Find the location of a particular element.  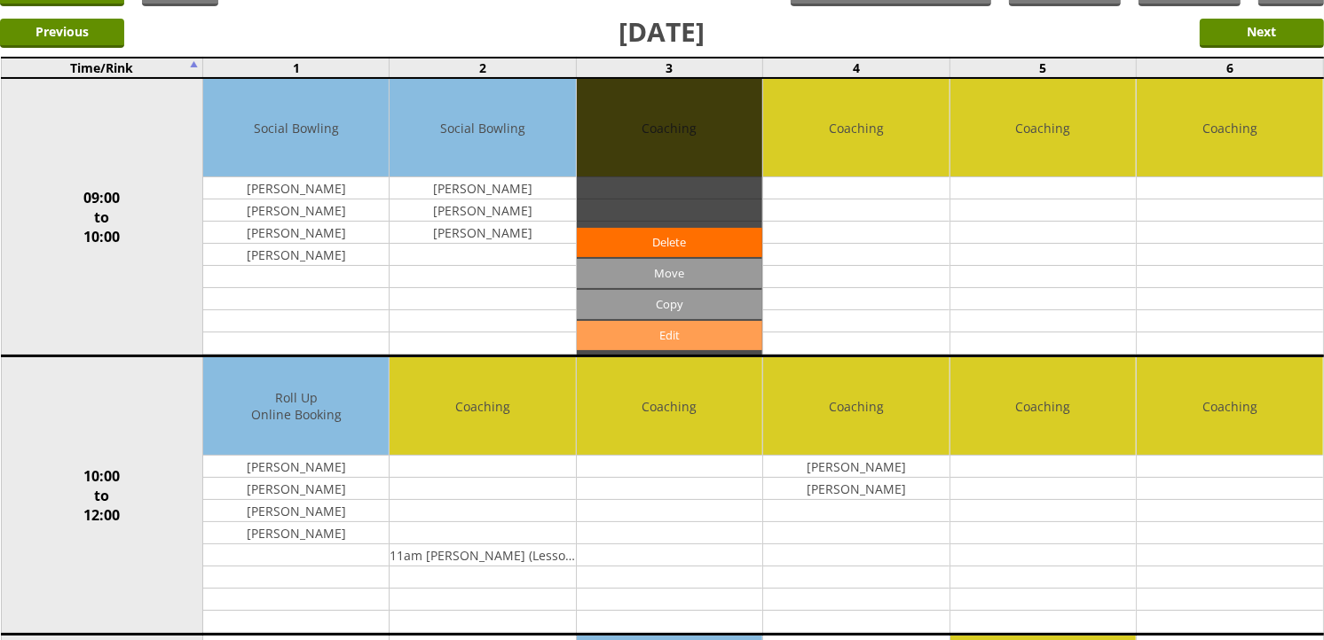

td: 09:00 to 10:00 is located at coordinates (102, 217).